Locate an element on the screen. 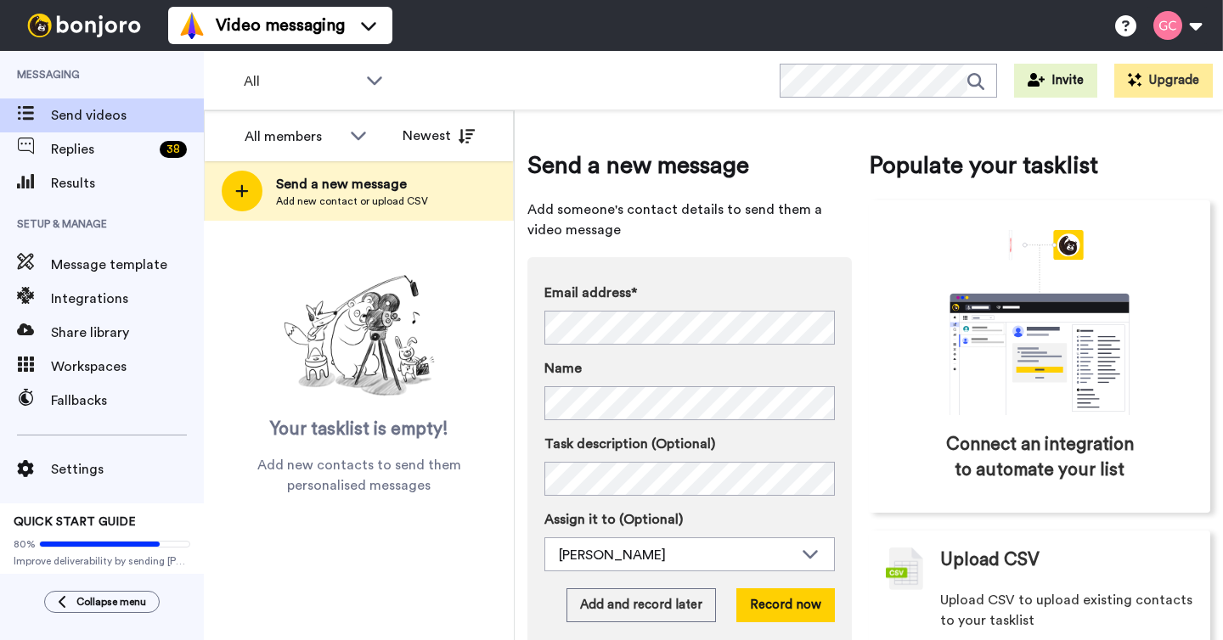 The height and width of the screenshot is (640, 1223). button: Record now is located at coordinates (786, 606).